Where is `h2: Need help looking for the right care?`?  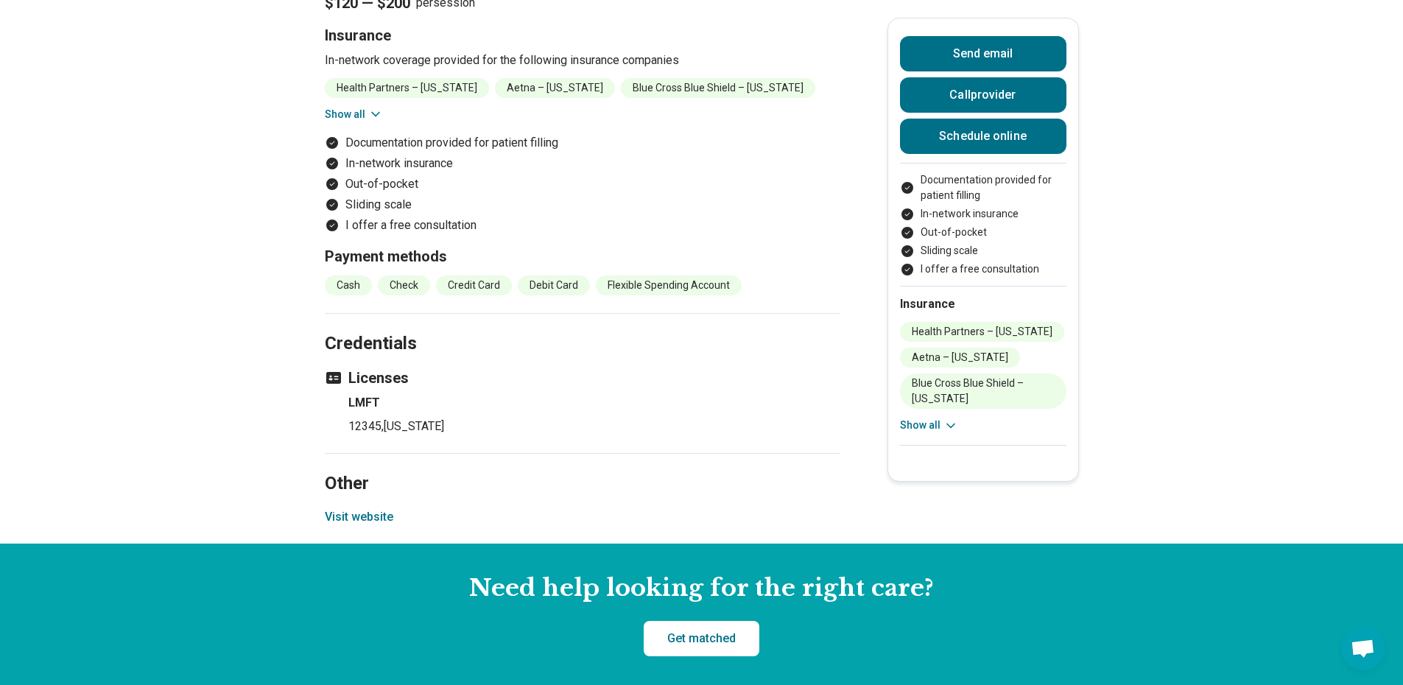
h2: Need help looking for the right care? is located at coordinates (701, 589).